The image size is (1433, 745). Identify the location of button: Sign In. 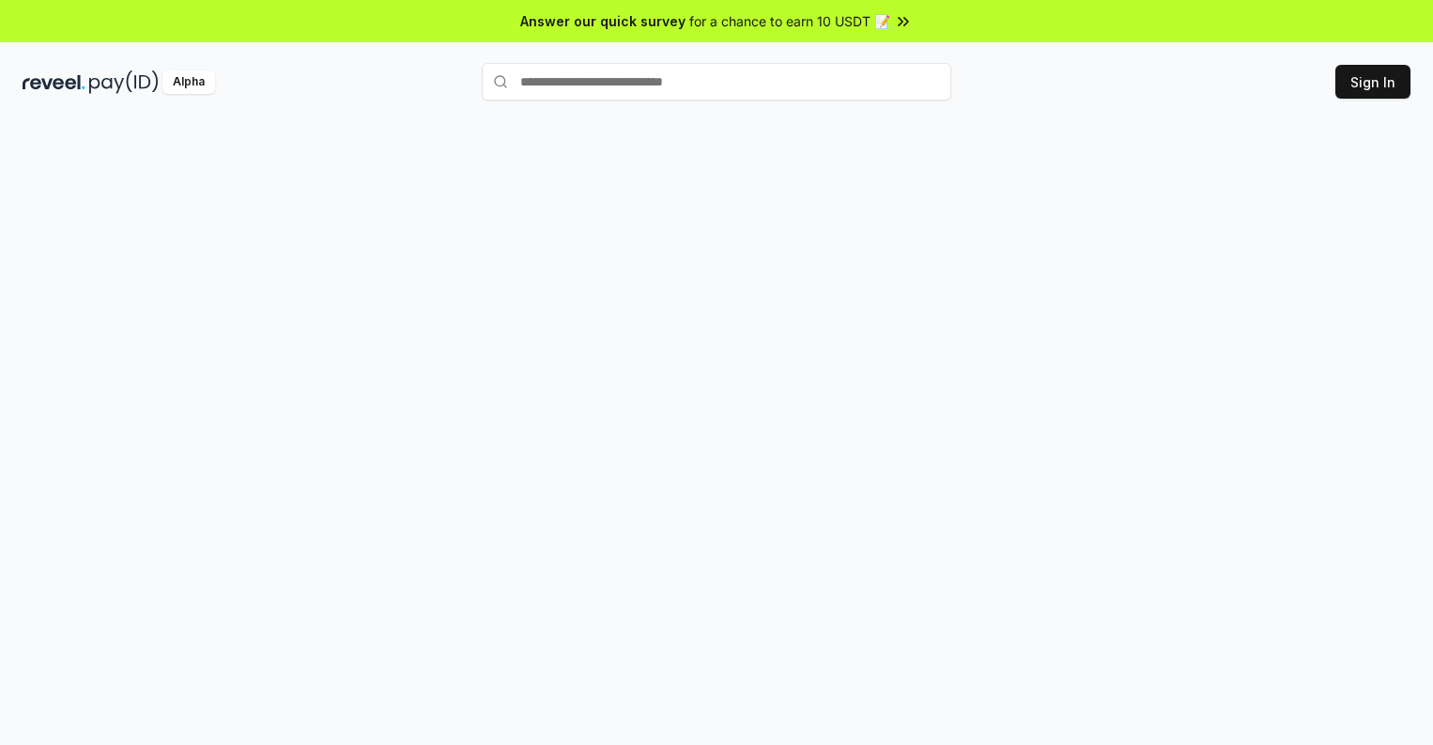
(1373, 82).